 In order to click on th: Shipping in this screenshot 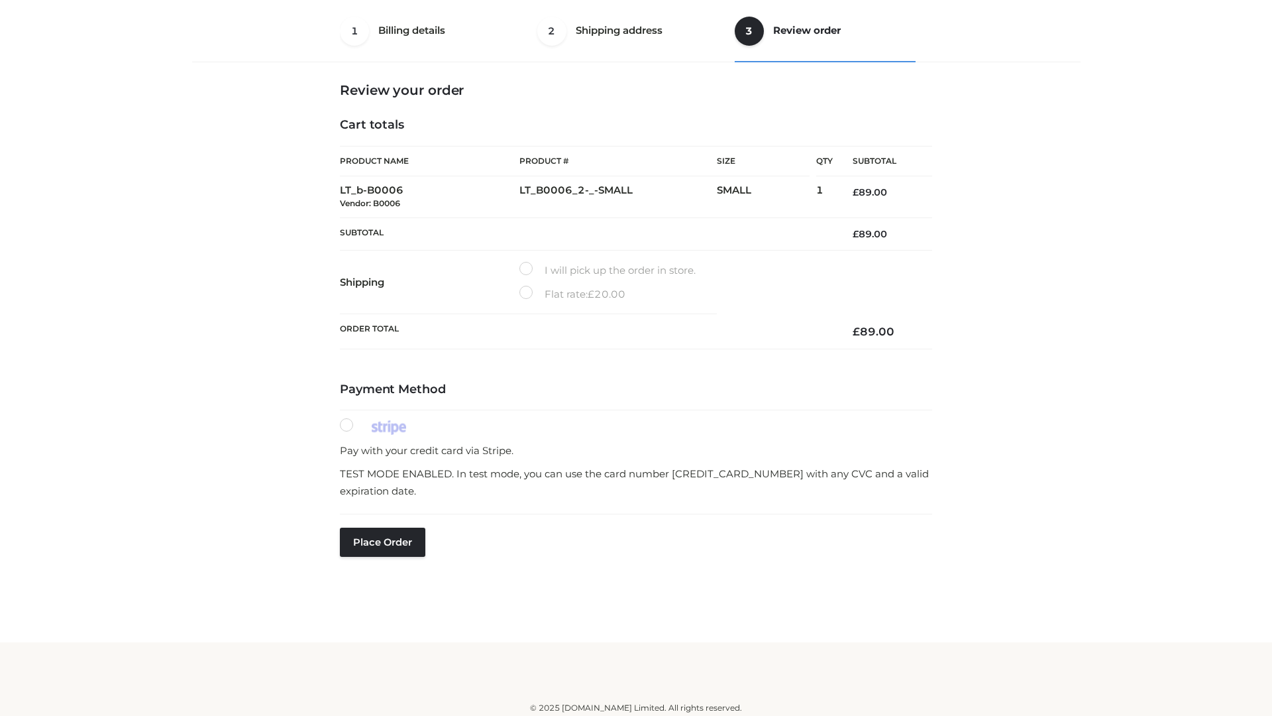, I will do `click(429, 282)`.